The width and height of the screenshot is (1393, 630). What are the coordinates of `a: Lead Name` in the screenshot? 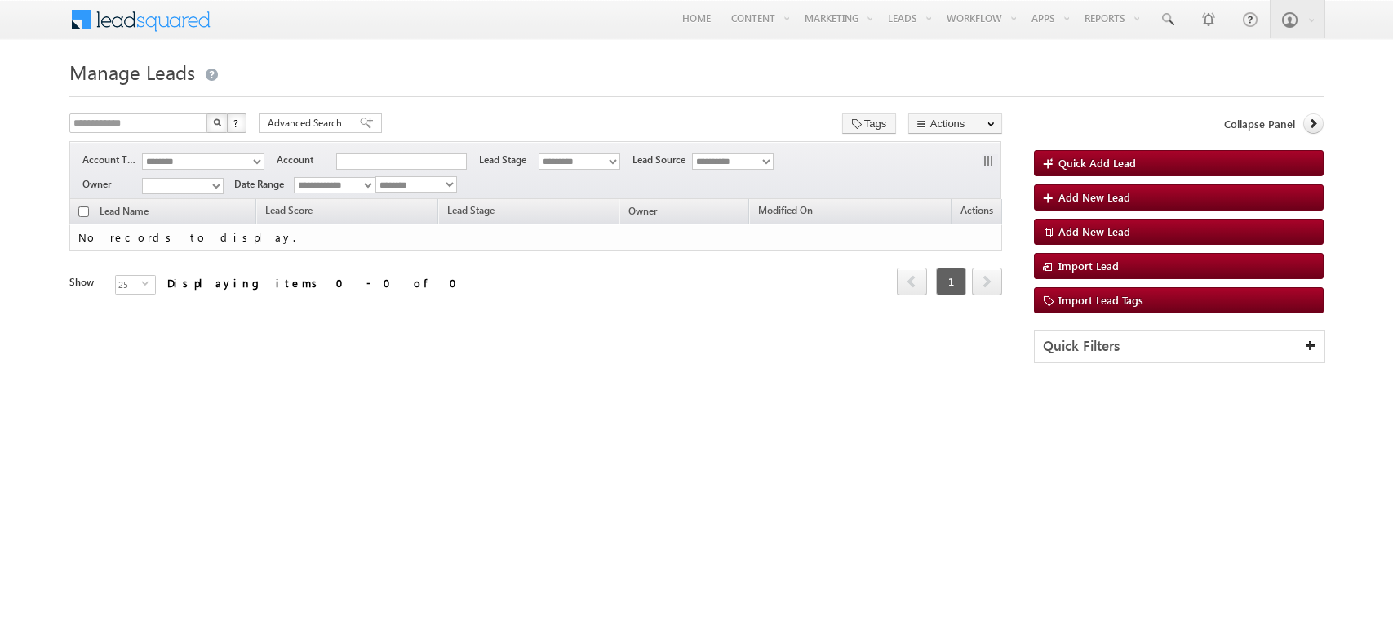 It's located at (124, 213).